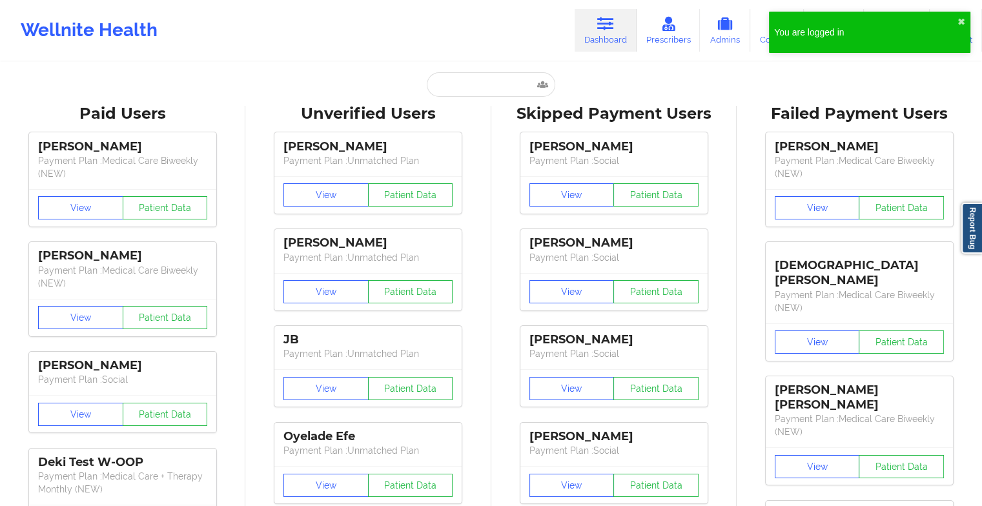 The height and width of the screenshot is (506, 982). I want to click on a: Coaches, so click(777, 30).